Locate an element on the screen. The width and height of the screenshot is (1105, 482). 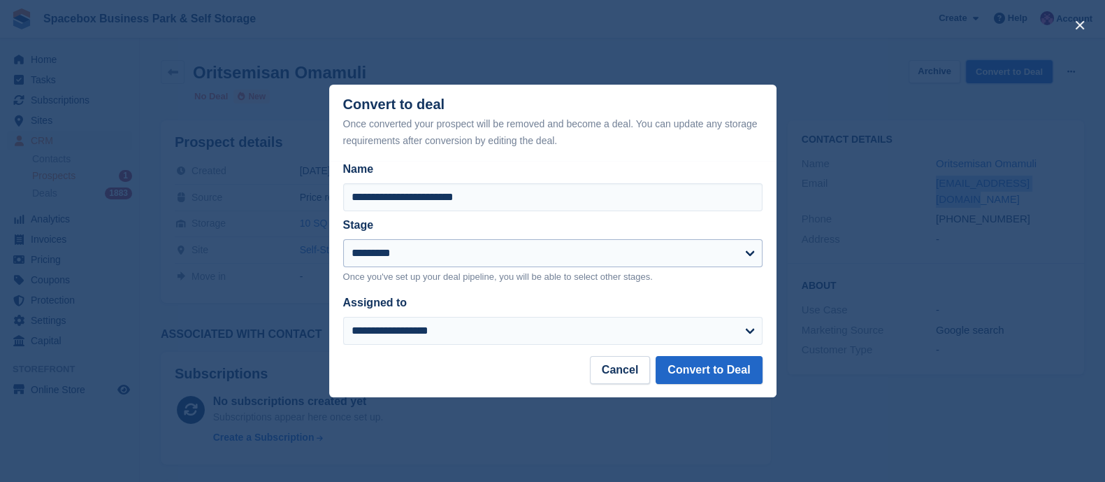
p: Once you've set up your deal pipeline, you will be able to select other stages. is located at coordinates (553, 277).